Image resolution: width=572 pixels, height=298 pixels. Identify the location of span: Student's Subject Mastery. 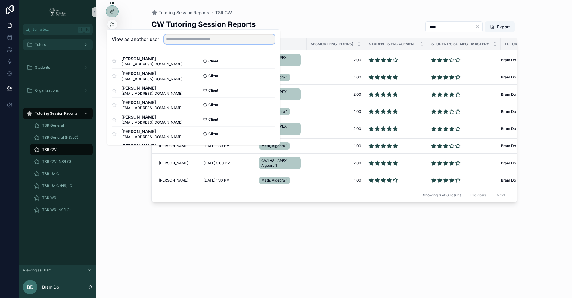
(461, 44).